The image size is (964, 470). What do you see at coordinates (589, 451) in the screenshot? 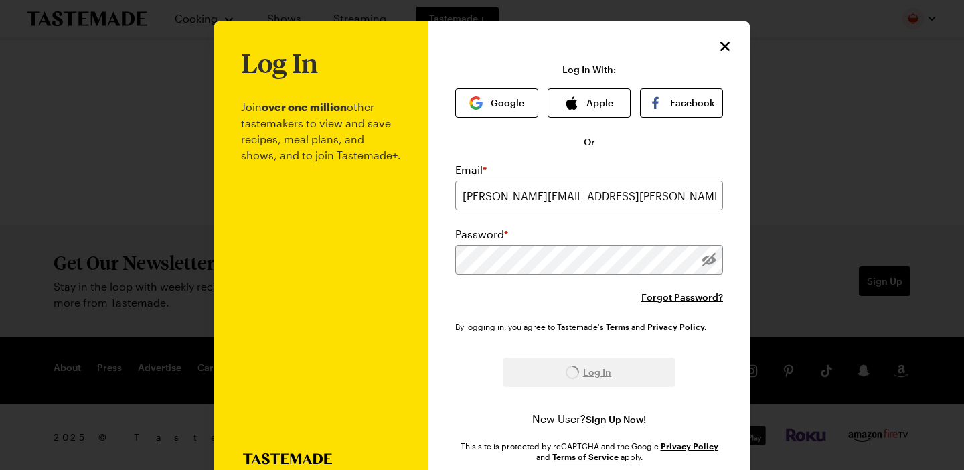
I see `div: This site is protected by reCAPTCHA and the Google and apply.` at bounding box center [589, 451].